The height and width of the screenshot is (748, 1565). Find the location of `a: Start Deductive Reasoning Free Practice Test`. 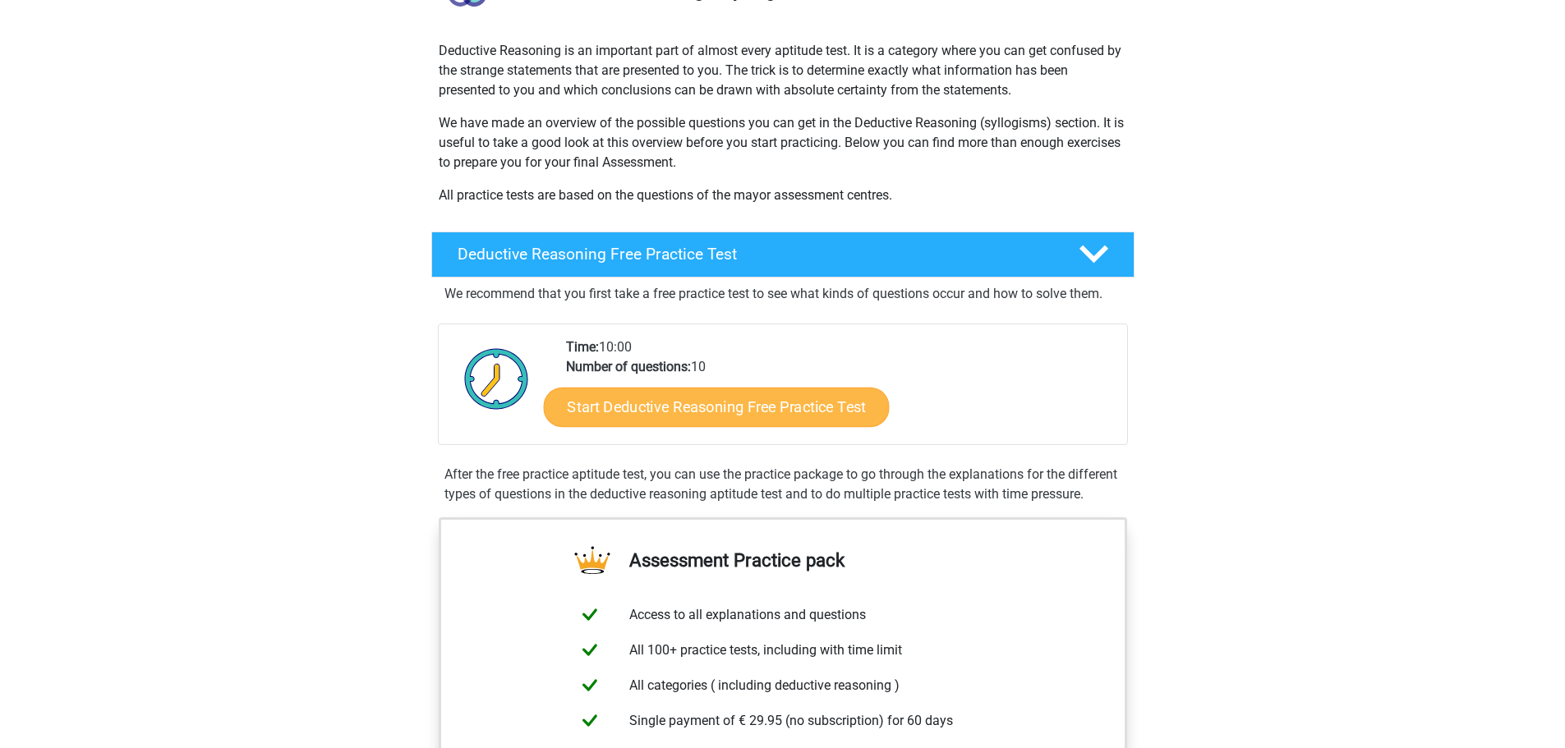

a: Start Deductive Reasoning Free Practice Test is located at coordinates (715, 407).